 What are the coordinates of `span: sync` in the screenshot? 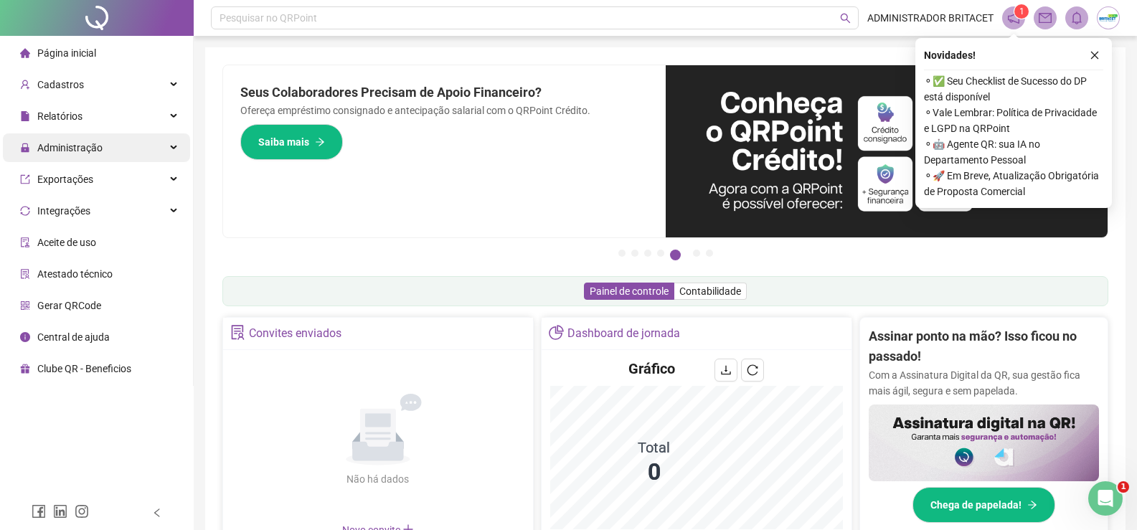 It's located at (25, 211).